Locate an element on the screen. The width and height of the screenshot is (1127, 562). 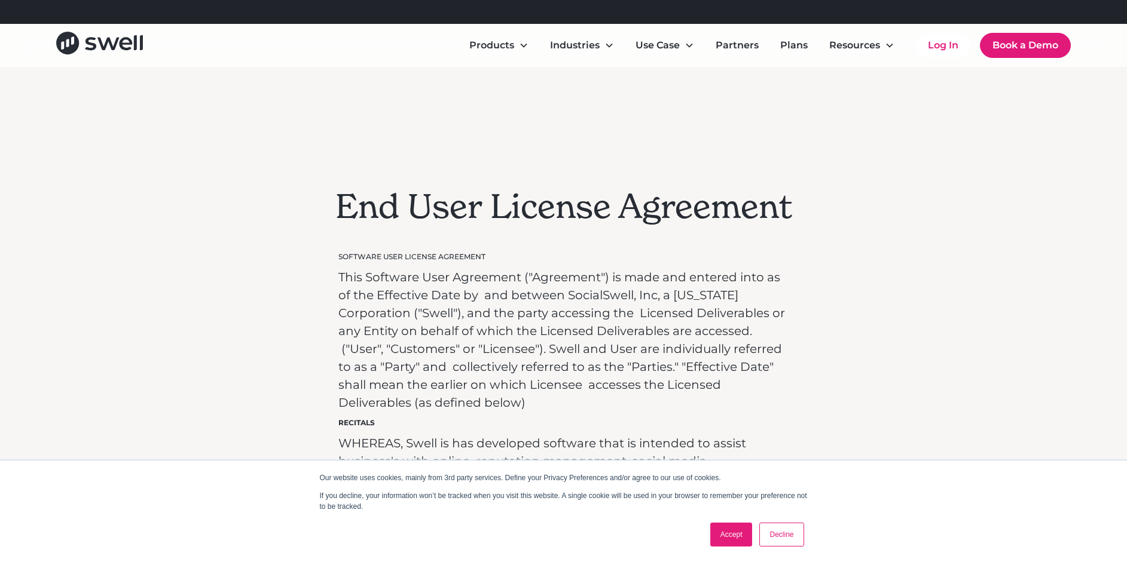
p: Our website uses cookies, mainly from 3rd party services. Define your Privacy Preferences and/or ... is located at coordinates (564, 478).